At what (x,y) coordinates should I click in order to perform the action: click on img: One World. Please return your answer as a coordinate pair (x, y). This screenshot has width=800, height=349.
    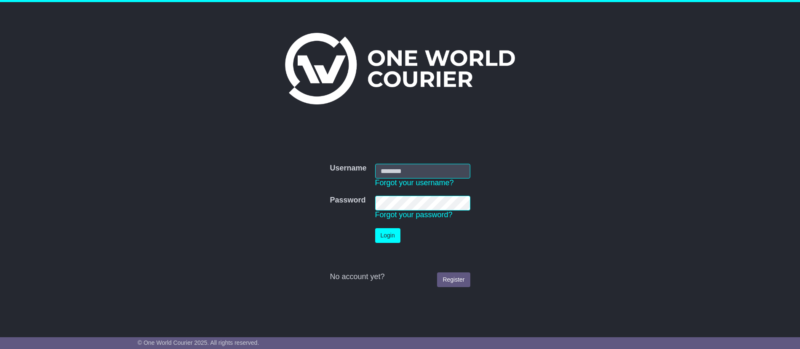
    Looking at the image, I should click on (400, 69).